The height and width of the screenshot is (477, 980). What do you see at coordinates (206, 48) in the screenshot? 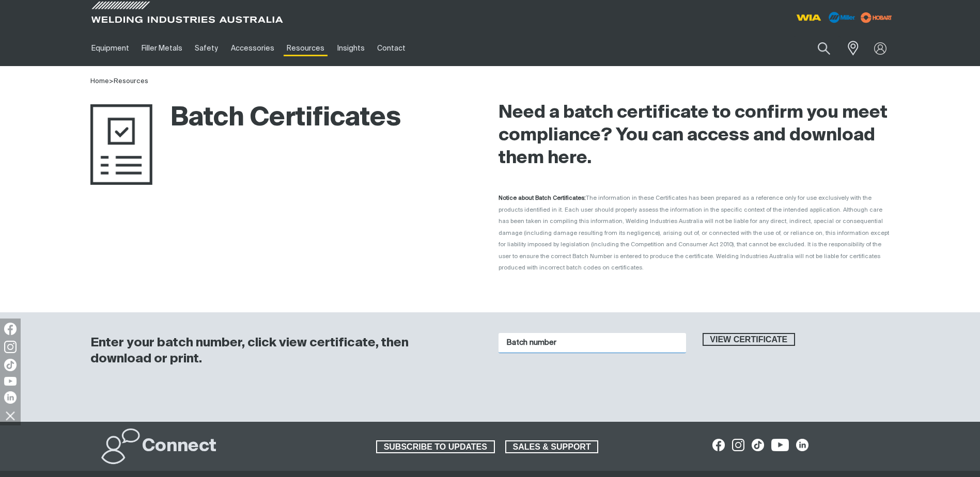
I see `a: Safety` at bounding box center [206, 48].